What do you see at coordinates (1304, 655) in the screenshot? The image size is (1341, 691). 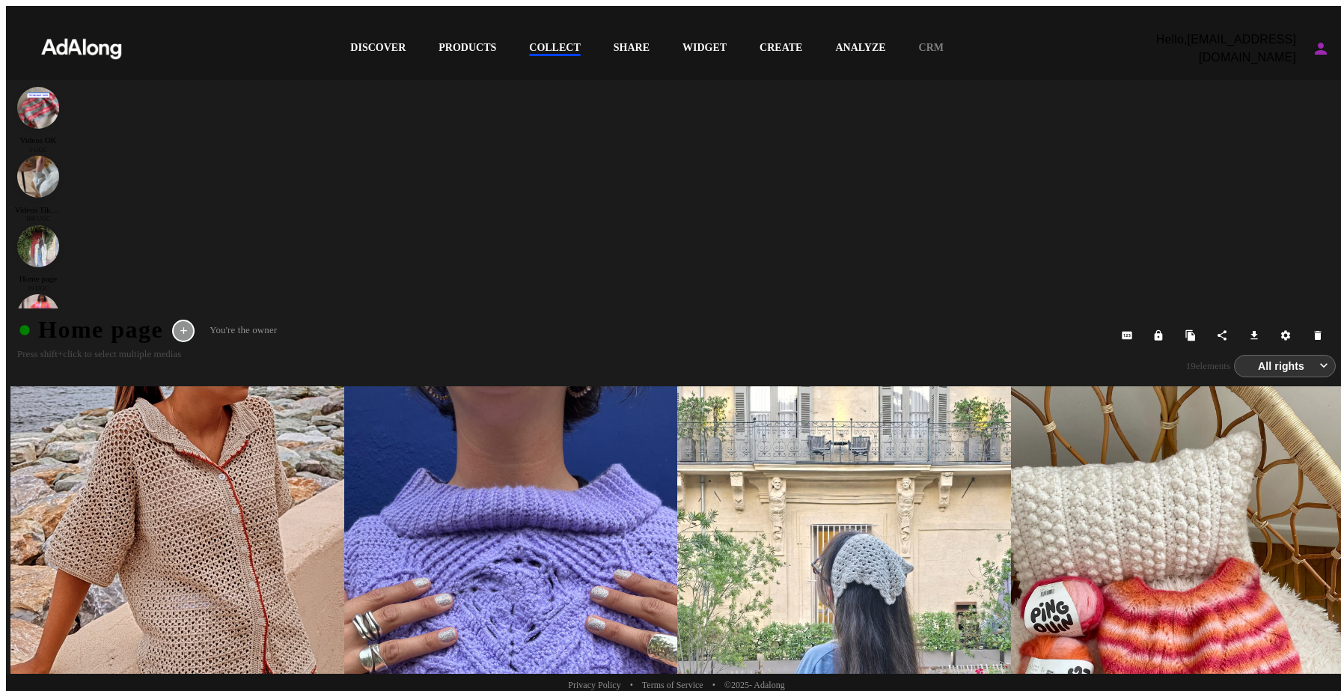 I see `div: Widget de chat` at bounding box center [1304, 655].